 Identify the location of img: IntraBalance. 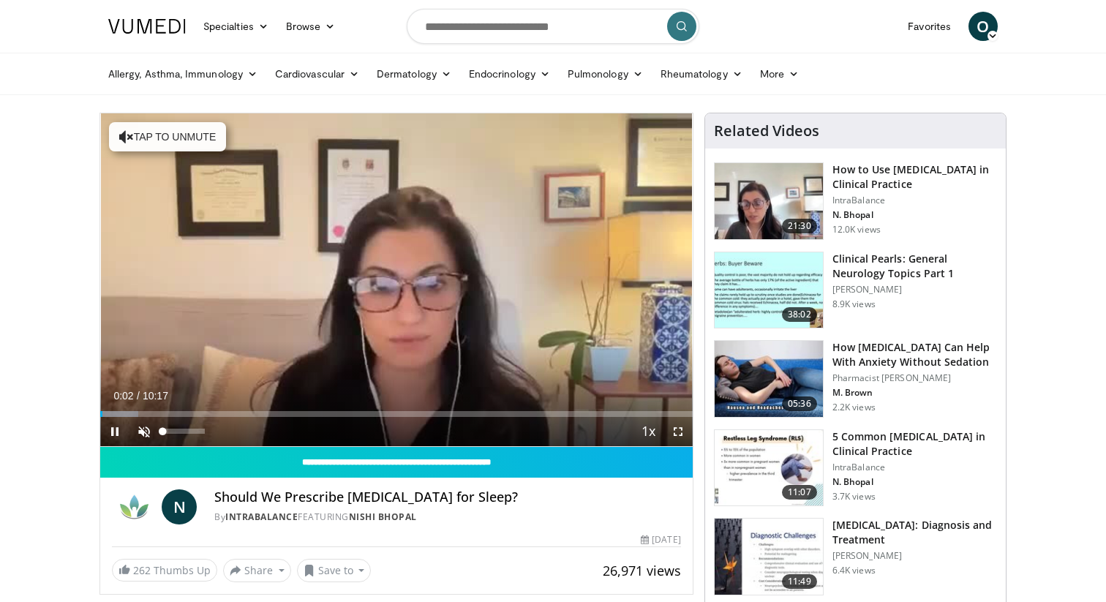
(134, 507).